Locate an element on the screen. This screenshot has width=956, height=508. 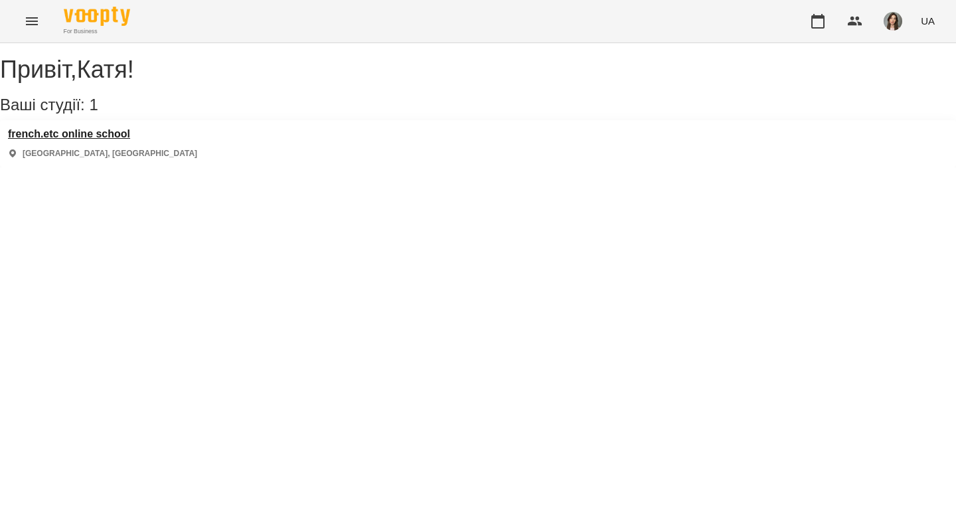
span: For Business is located at coordinates (97, 31).